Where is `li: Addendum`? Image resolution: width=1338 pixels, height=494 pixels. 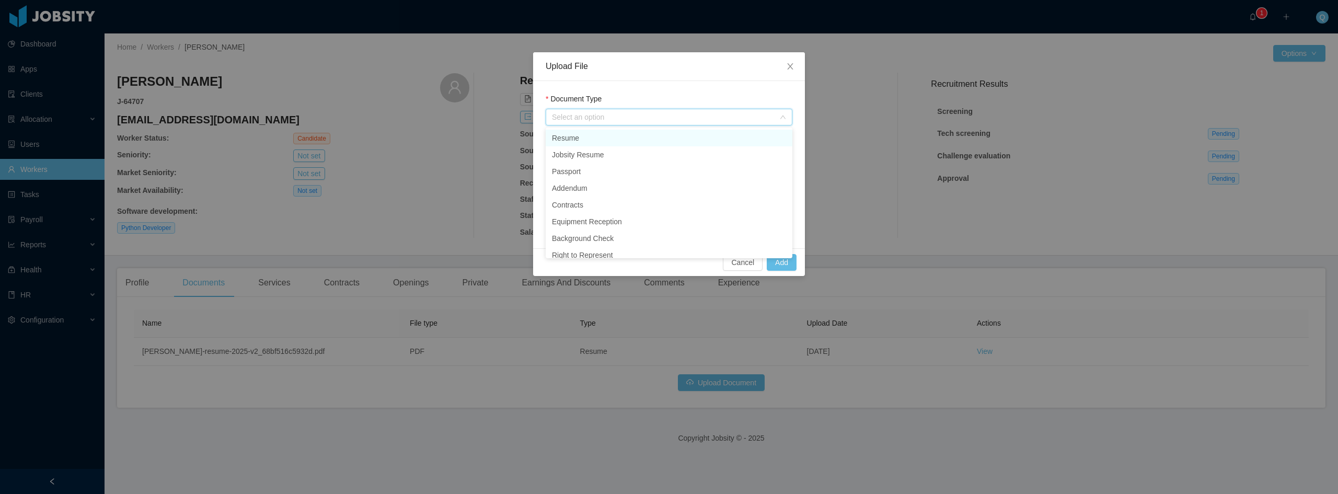
li: Addendum is located at coordinates (669, 188).